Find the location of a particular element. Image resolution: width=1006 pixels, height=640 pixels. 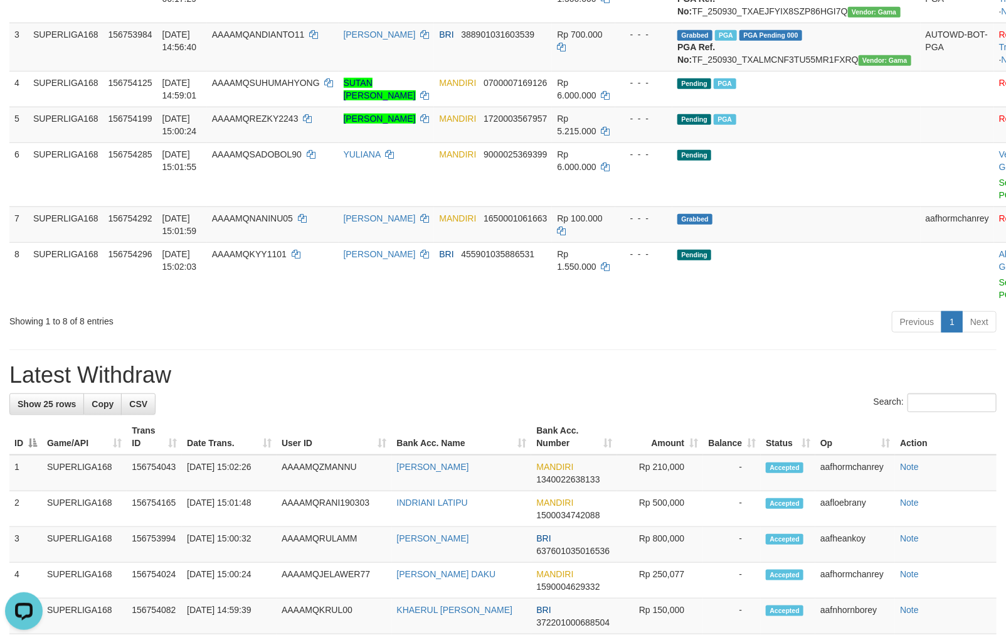

td: 156754165 is located at coordinates (154, 509).